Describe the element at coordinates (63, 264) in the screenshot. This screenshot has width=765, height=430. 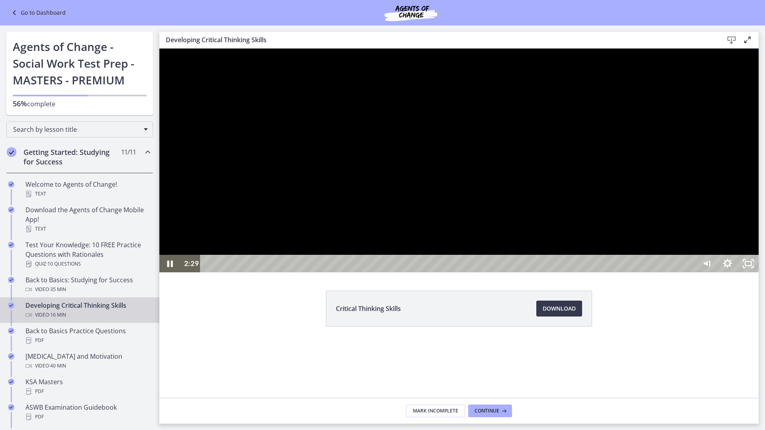
I see `span: · 10 Questions` at that location.